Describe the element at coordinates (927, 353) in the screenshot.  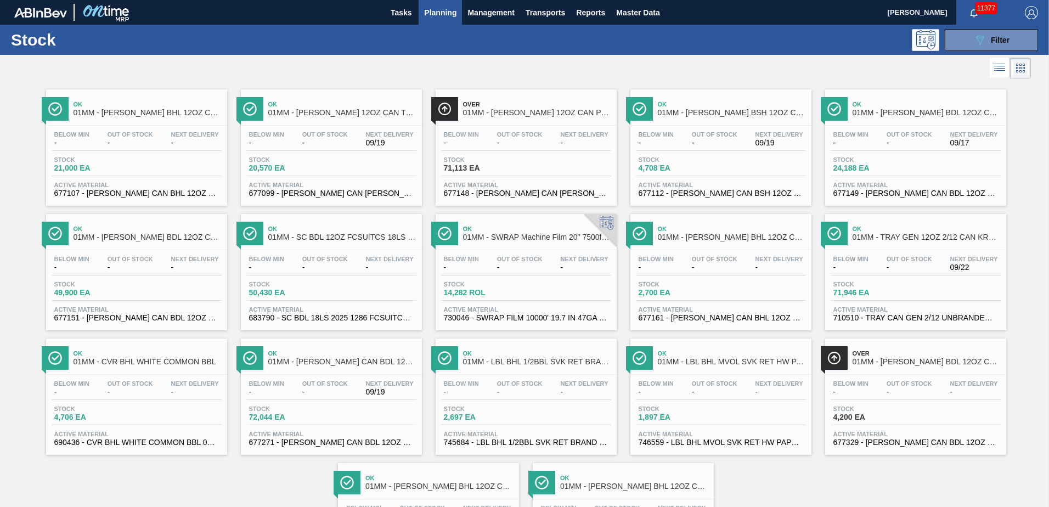
I see `span: Over` at that location.